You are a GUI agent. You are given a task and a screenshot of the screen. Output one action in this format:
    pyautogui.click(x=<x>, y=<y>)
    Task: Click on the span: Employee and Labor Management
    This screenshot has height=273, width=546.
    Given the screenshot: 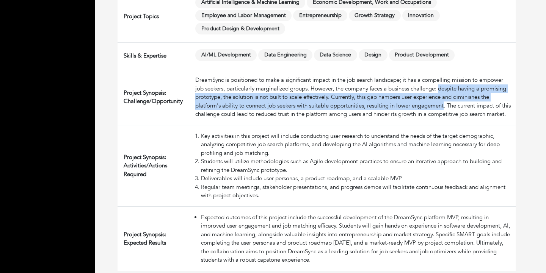 What is the action you would take?
    pyautogui.click(x=243, y=16)
    